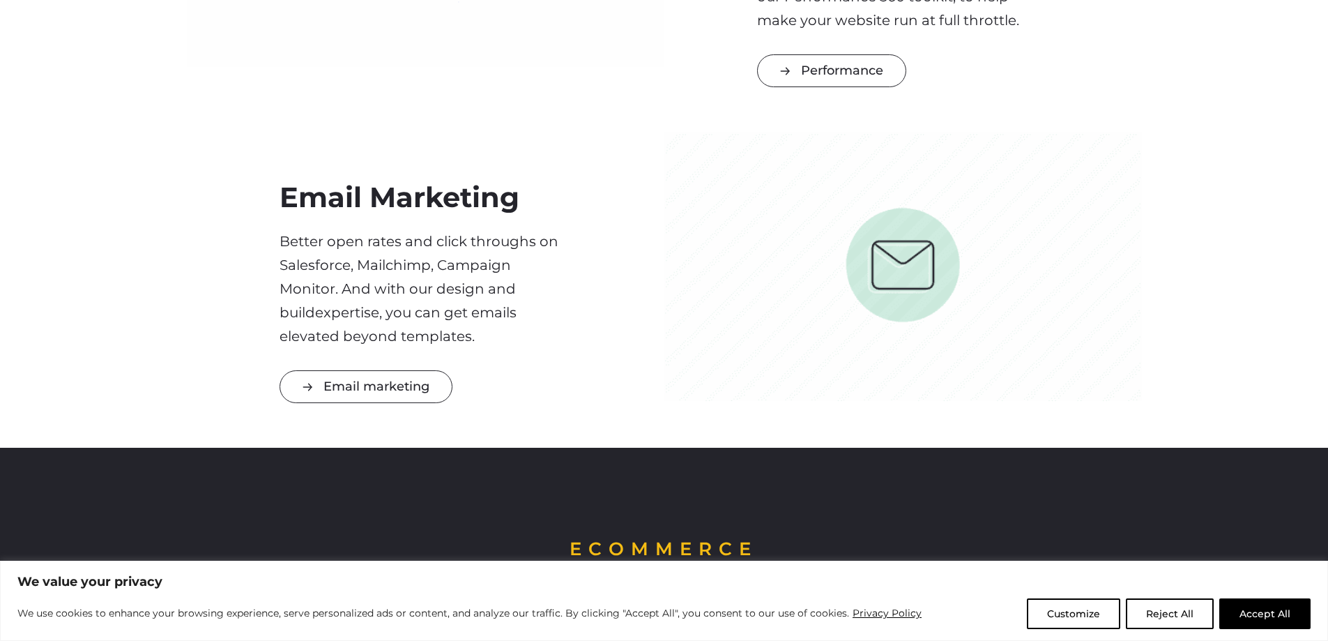 The height and width of the screenshot is (641, 1328). I want to click on button: Customize, so click(1073, 613).